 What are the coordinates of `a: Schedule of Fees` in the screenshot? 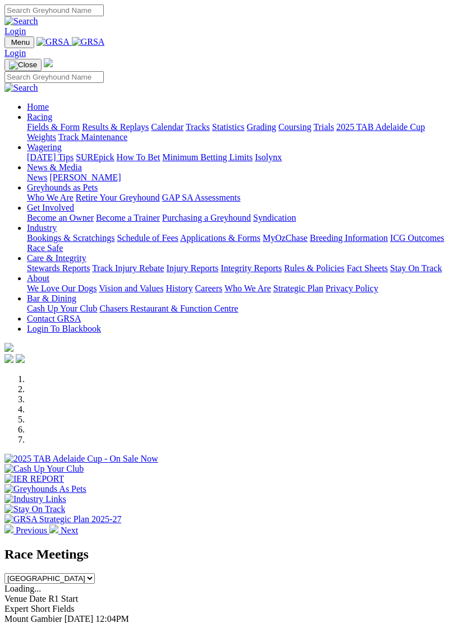 It's located at (147, 238).